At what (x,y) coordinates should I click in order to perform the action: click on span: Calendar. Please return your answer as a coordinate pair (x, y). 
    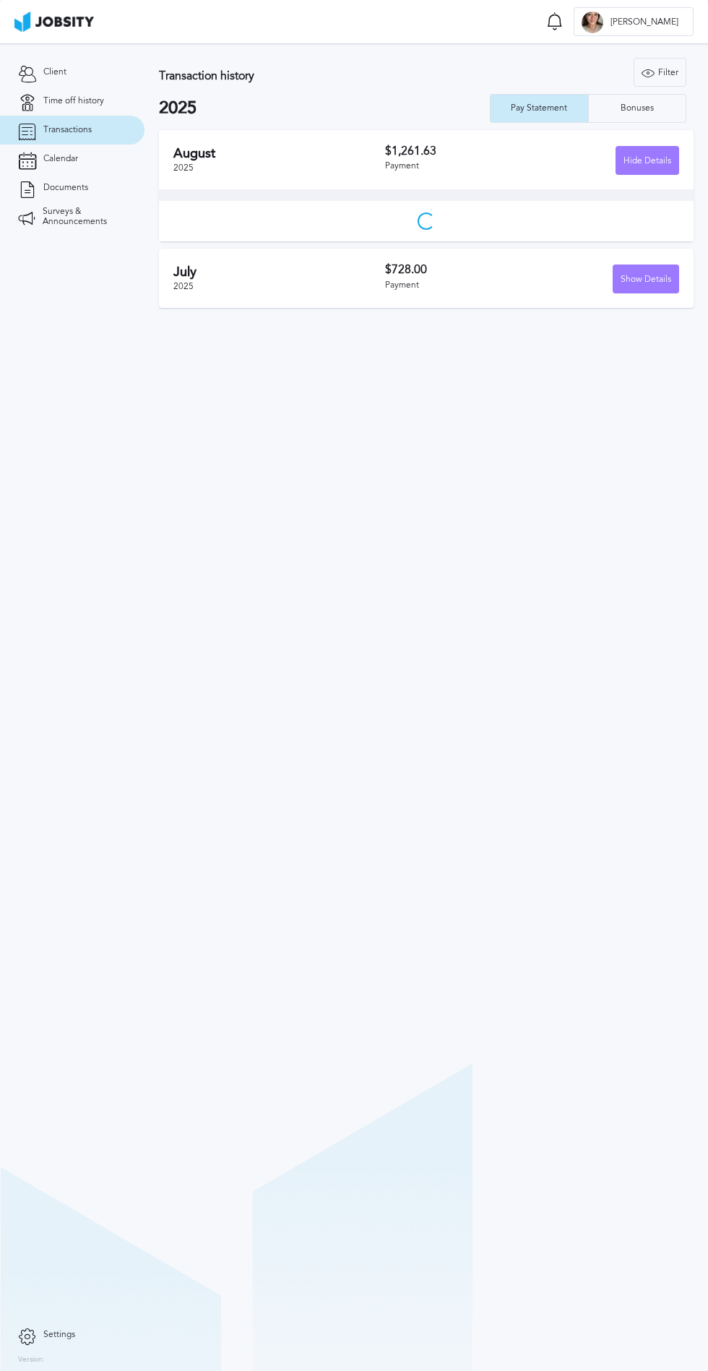
    Looking at the image, I should click on (61, 159).